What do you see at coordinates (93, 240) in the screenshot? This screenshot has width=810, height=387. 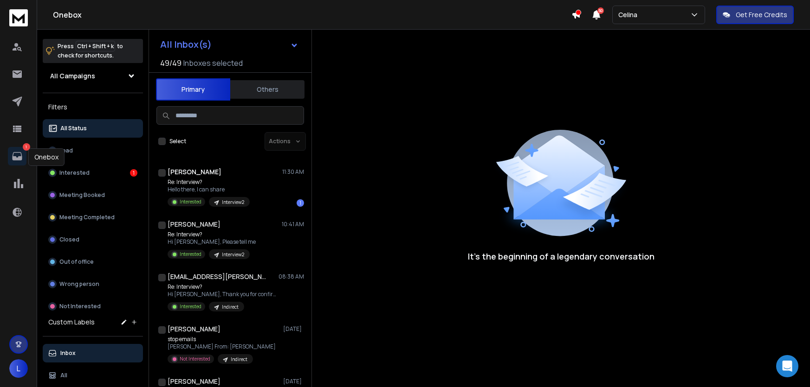 I see `button: Closed` at bounding box center [93, 240].